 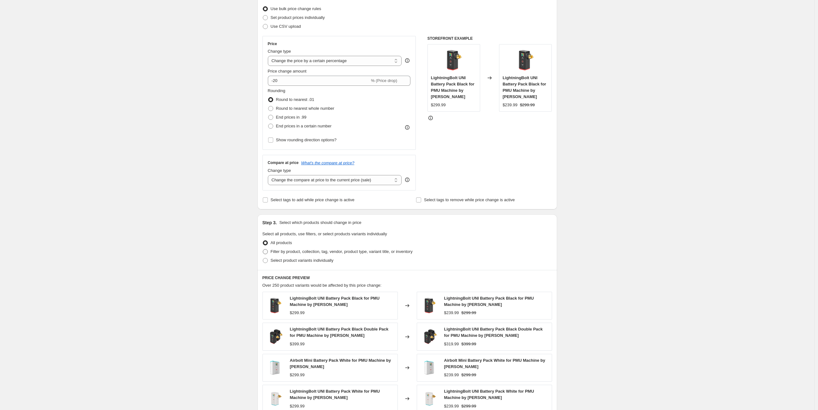 I want to click on div: $399.99, so click(x=297, y=344).